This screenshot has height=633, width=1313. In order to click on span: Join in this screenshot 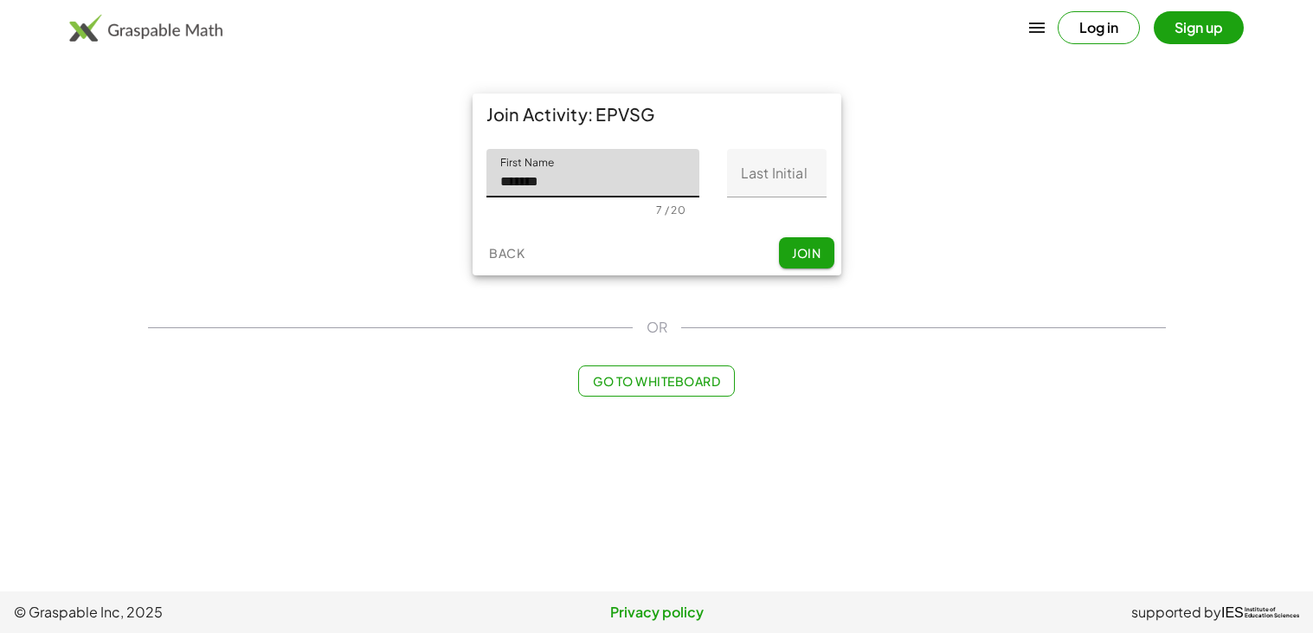, I will do `click(806, 253)`.